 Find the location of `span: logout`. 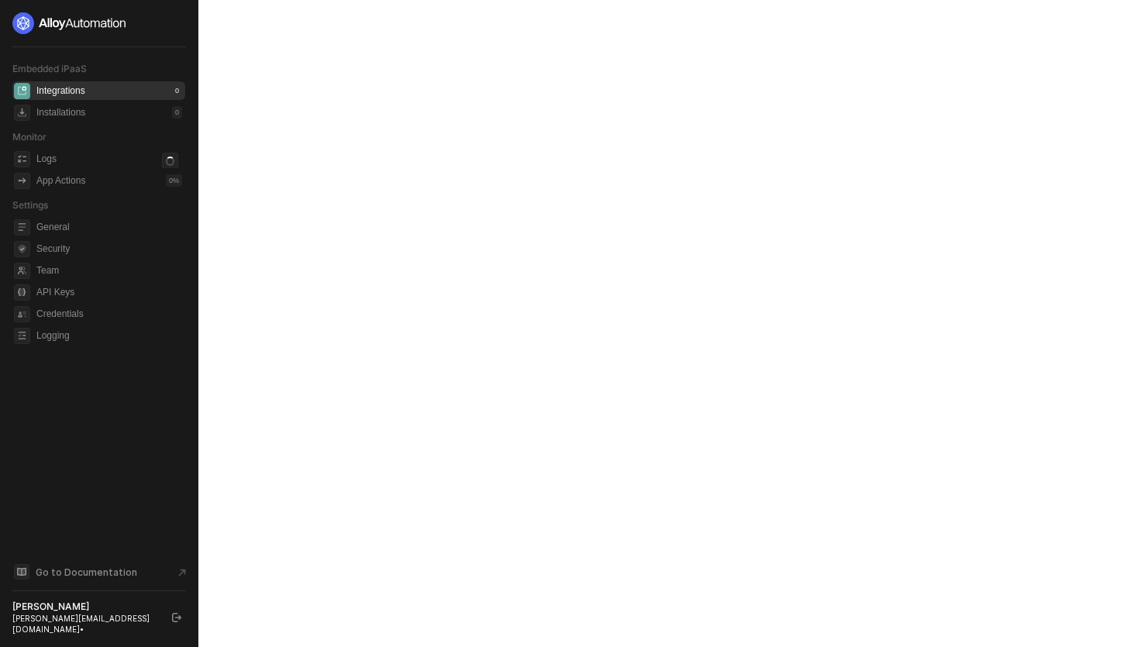

span: logout is located at coordinates (177, 618).